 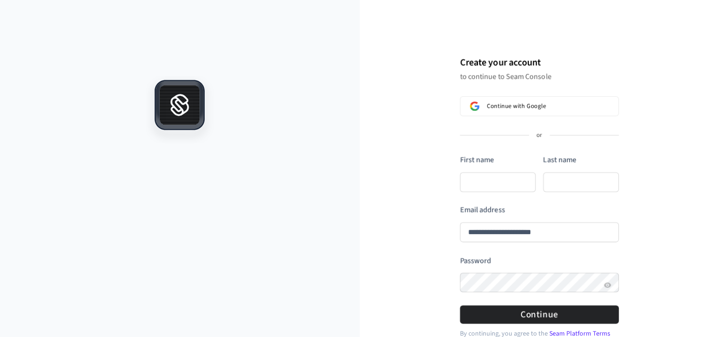 I want to click on label: Password, so click(x=475, y=261).